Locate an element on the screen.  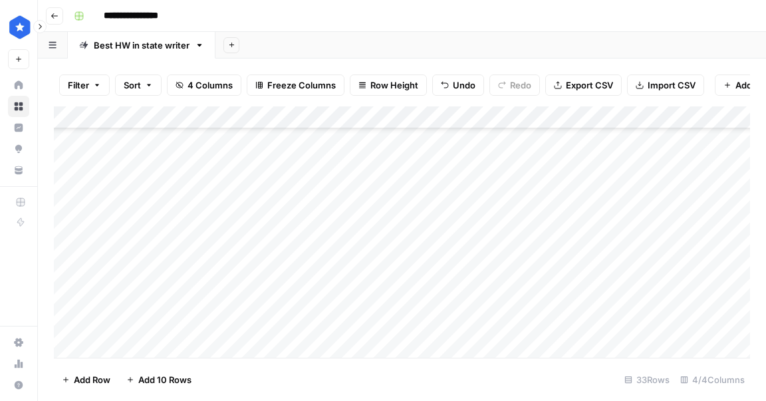
span: Export CSV is located at coordinates (589, 85).